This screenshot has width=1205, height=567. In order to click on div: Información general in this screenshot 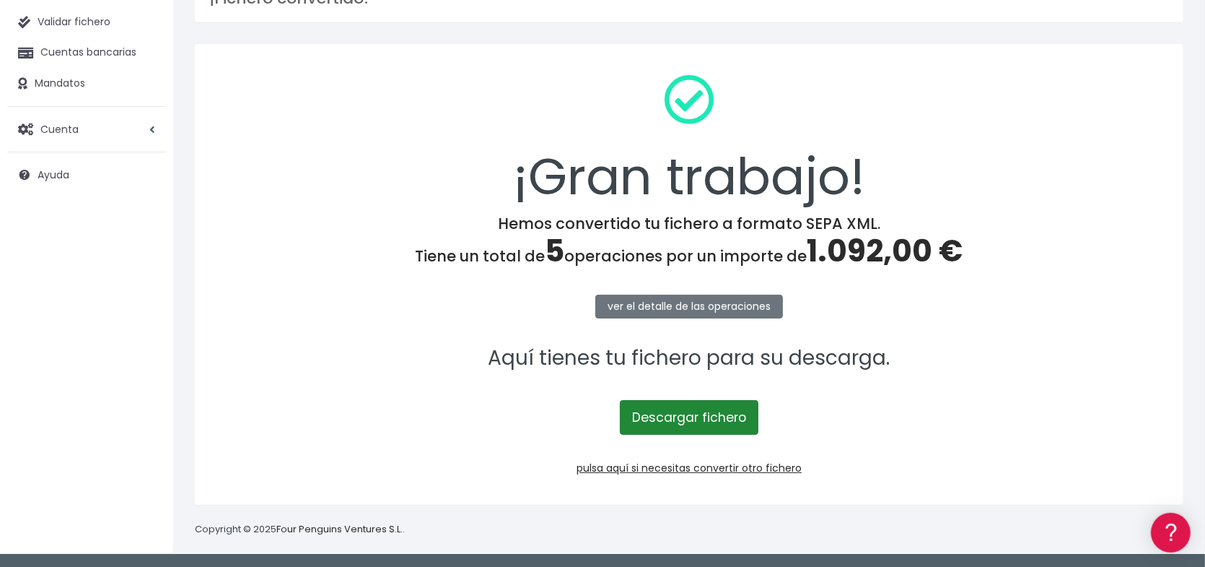, I will do `click(144, 107)`.